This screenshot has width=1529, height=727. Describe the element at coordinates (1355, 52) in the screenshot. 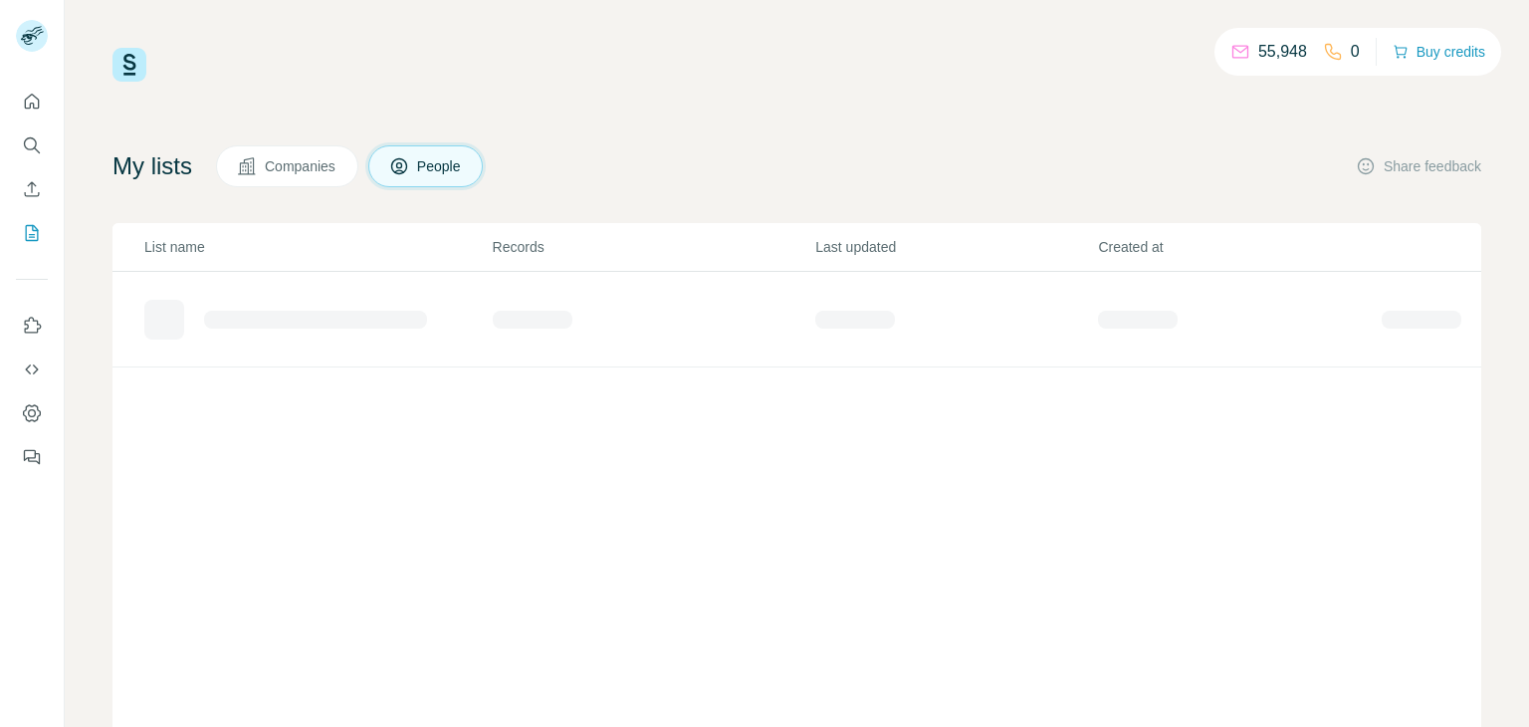

I see `p: 0` at that location.